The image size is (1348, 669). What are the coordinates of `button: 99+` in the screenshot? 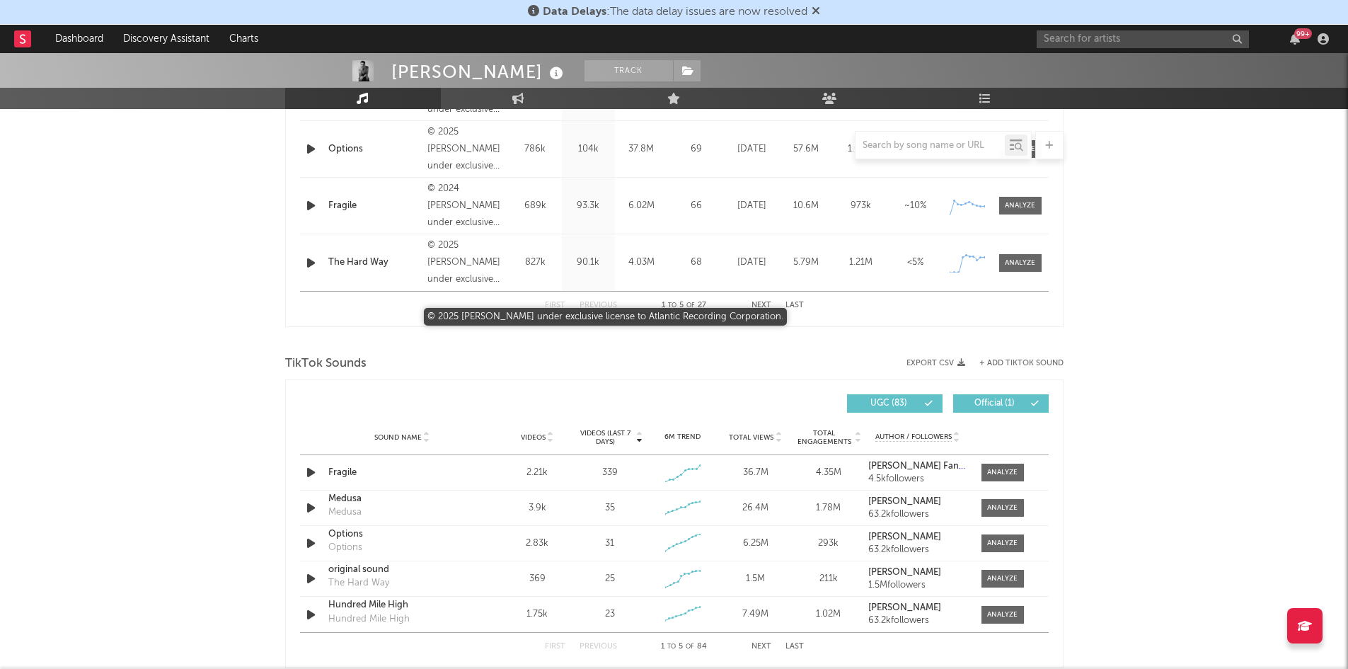 It's located at (1295, 39).